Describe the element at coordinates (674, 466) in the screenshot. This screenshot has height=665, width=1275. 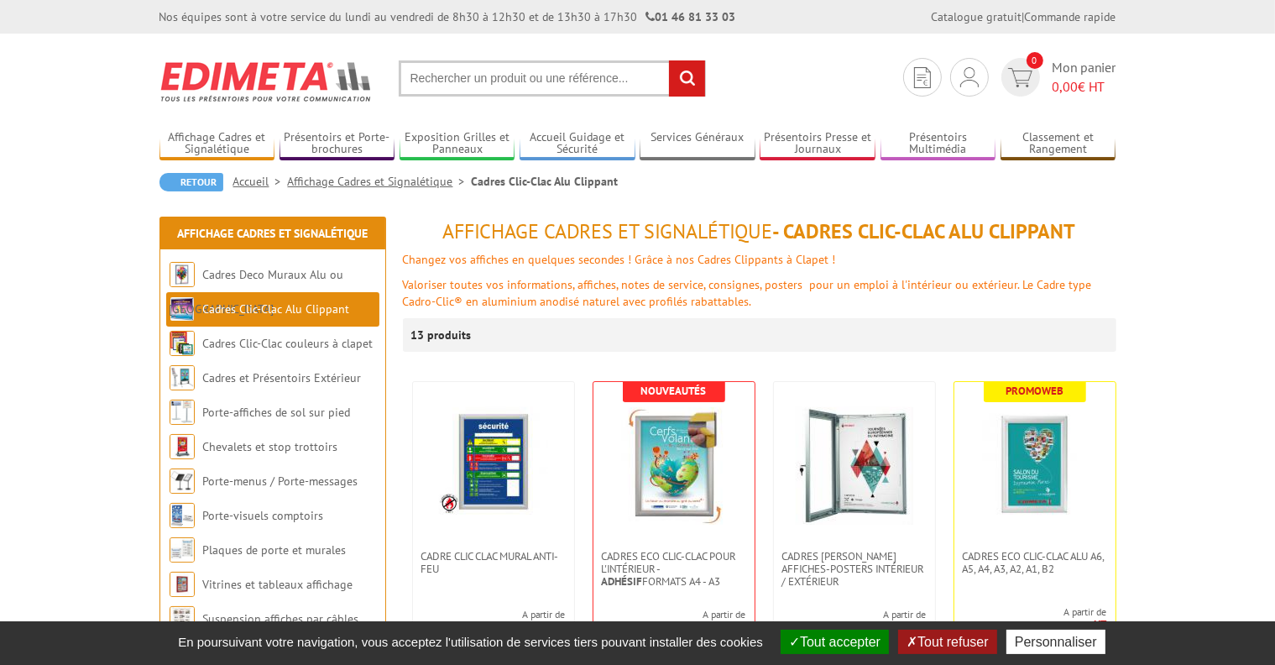
I see `img: Cadres Eco Clic-Clac pour l'intérieur - <strong>Adhésif</strong> formats A4 - A3` at that location.